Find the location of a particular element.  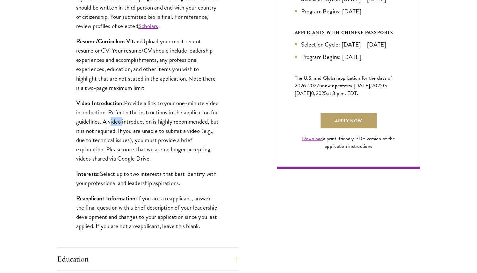

a: Apply Now is located at coordinates (348, 121).